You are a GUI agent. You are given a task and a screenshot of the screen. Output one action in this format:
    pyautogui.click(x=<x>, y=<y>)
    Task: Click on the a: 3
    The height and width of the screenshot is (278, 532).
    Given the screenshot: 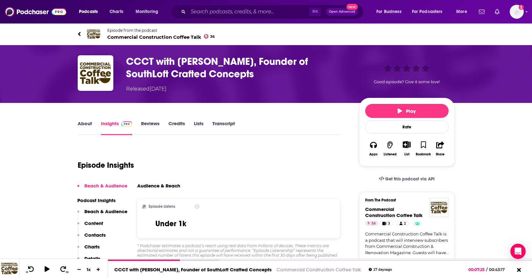 What is the action you would take?
    pyautogui.click(x=386, y=224)
    